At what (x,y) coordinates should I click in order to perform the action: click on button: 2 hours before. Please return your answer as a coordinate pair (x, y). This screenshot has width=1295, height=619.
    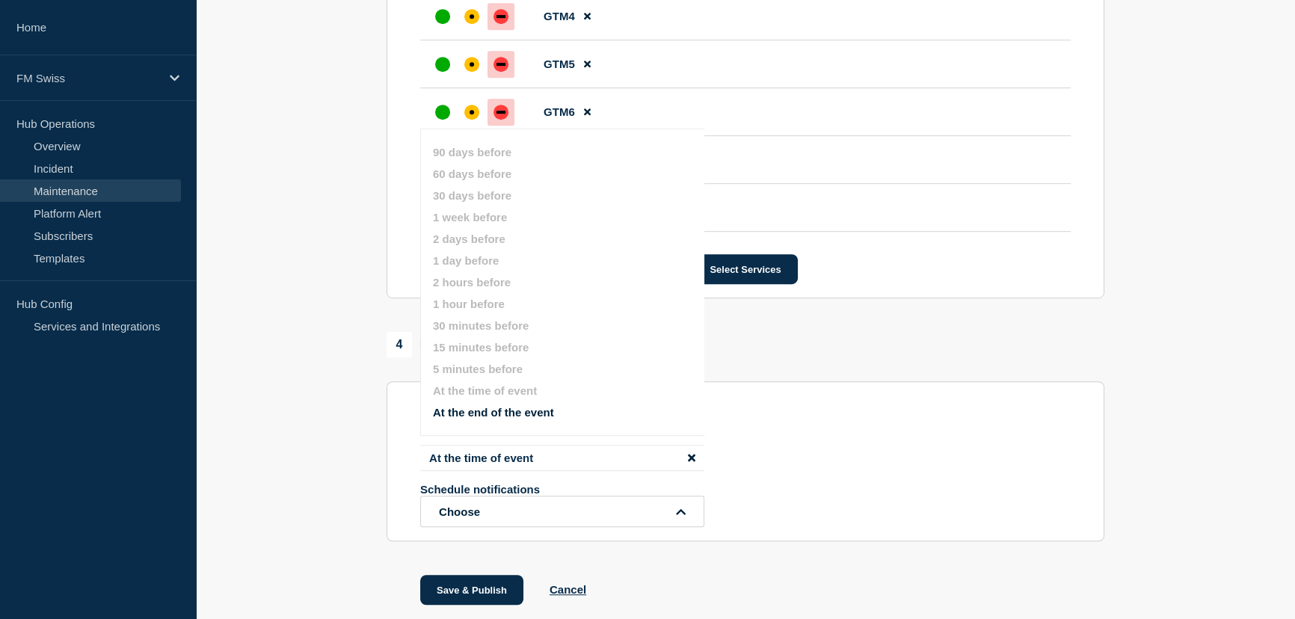
    Looking at the image, I should click on (472, 282).